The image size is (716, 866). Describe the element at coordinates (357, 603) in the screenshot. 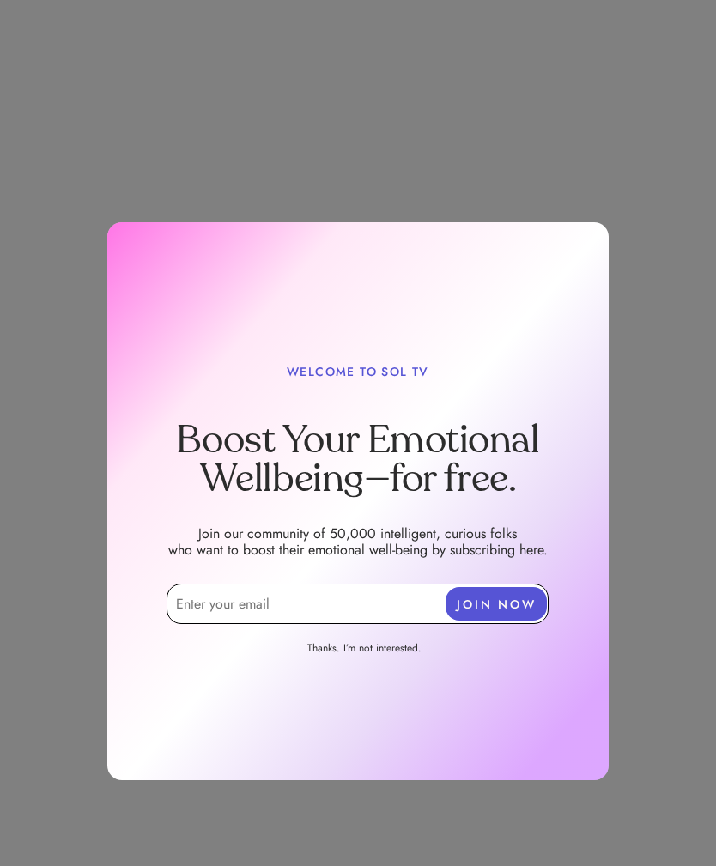

I see `input: Enter your email` at that location.